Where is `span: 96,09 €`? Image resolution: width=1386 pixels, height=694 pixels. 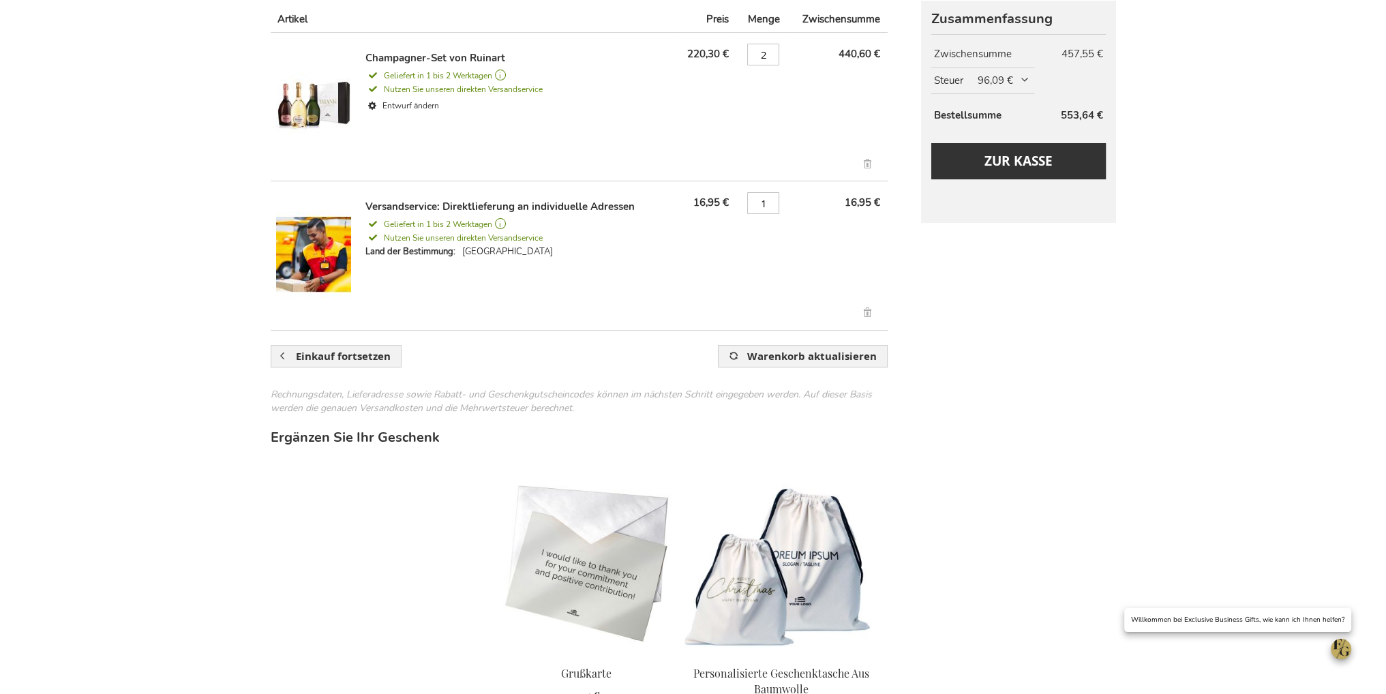 span: 96,09 € is located at coordinates (1004, 80).